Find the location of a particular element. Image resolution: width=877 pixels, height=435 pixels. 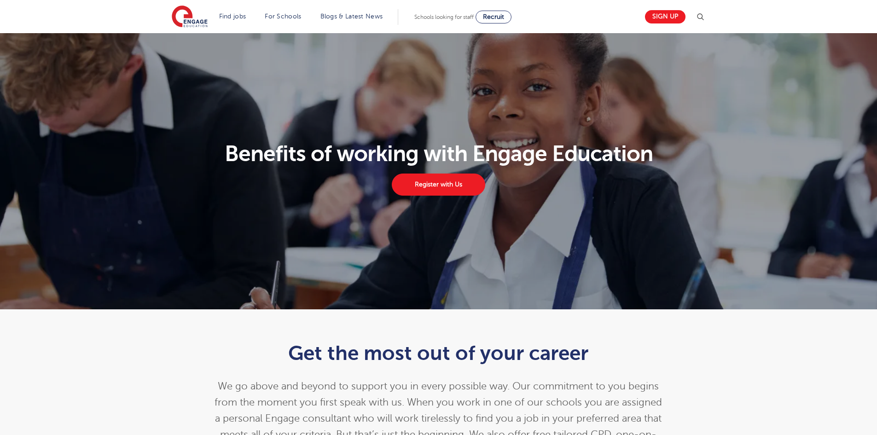

span: Recruit is located at coordinates (494, 17).